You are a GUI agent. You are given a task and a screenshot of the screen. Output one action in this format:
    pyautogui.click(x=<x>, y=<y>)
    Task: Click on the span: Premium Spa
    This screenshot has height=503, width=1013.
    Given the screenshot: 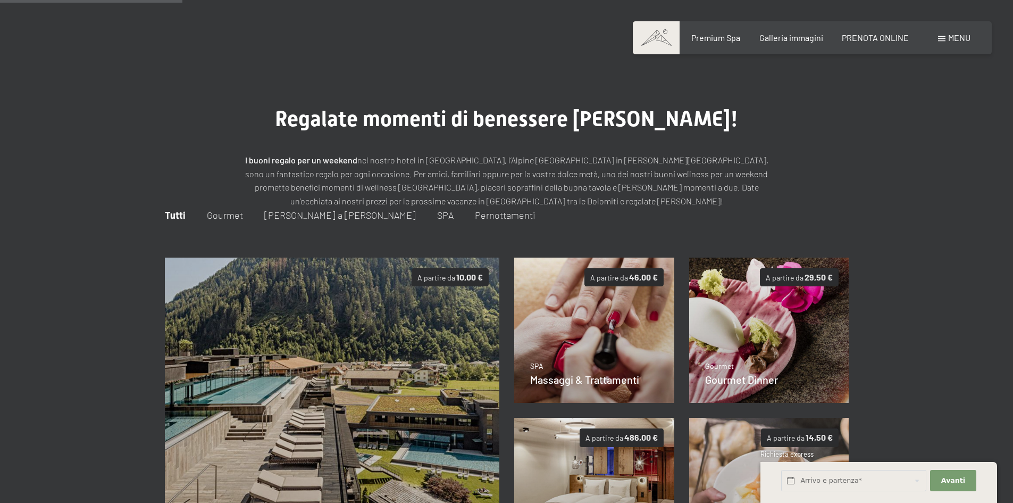 What is the action you would take?
    pyautogui.click(x=716, y=37)
    